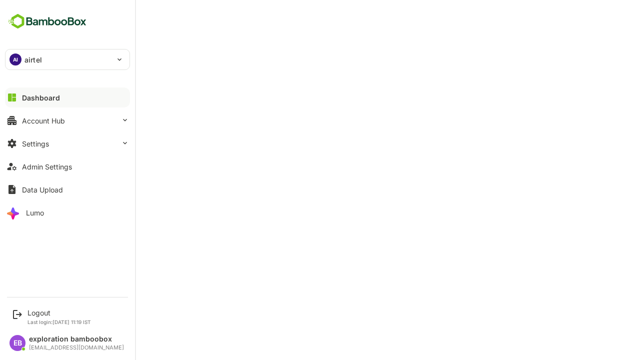 Image resolution: width=640 pixels, height=360 pixels. Describe the element at coordinates (68, 213) in the screenshot. I see `button: Lumo` at that location.